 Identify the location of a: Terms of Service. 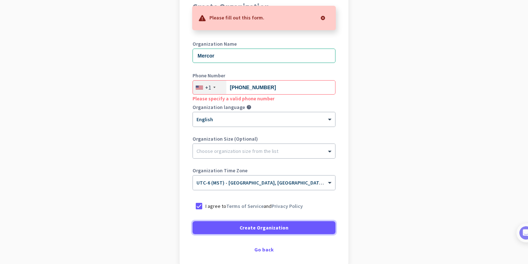
(245, 206).